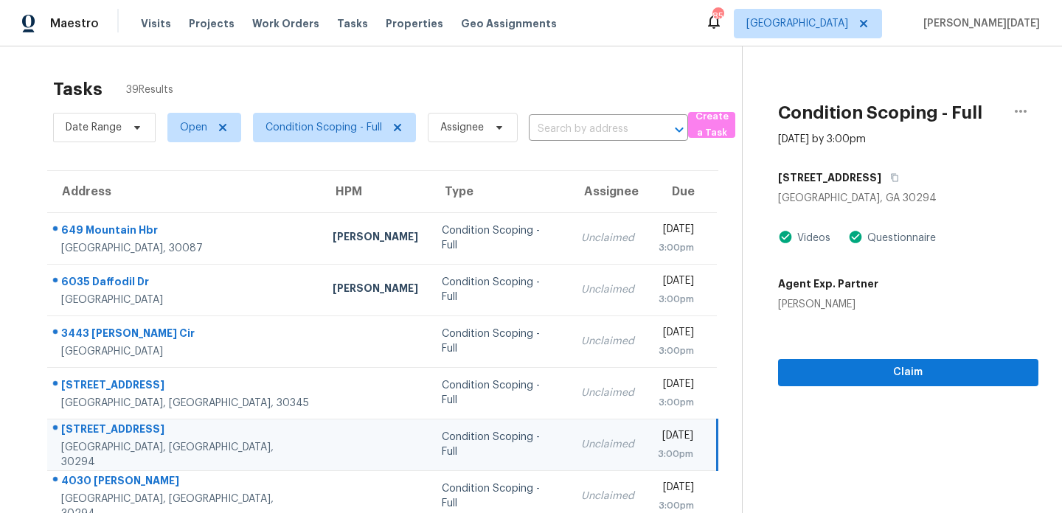 The width and height of the screenshot is (1062, 513). I want to click on button: Create a Task, so click(712, 125).